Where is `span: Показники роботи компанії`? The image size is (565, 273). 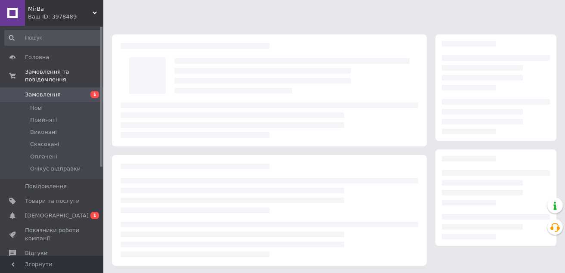 span: Показники роботи компанії is located at coordinates (52, 234).